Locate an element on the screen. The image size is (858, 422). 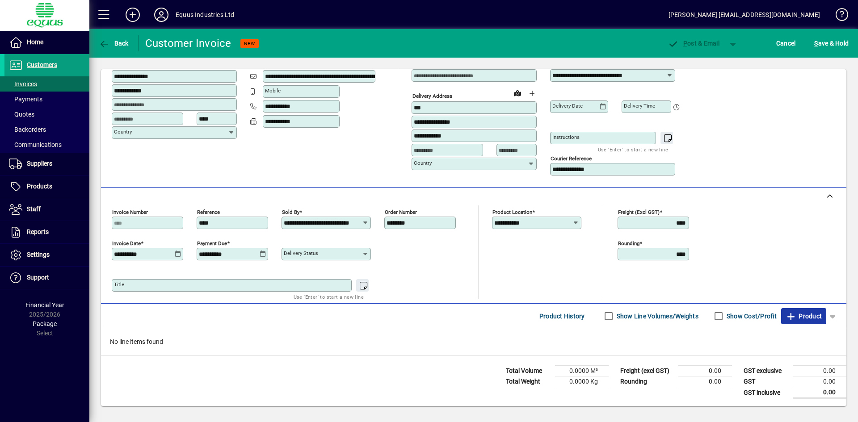
a: Settings is located at coordinates (47, 255).